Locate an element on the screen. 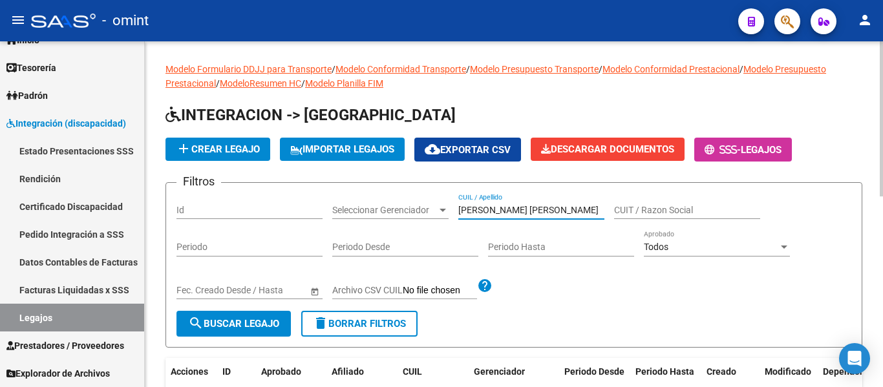  button: Borrar Filtros is located at coordinates (359, 324).